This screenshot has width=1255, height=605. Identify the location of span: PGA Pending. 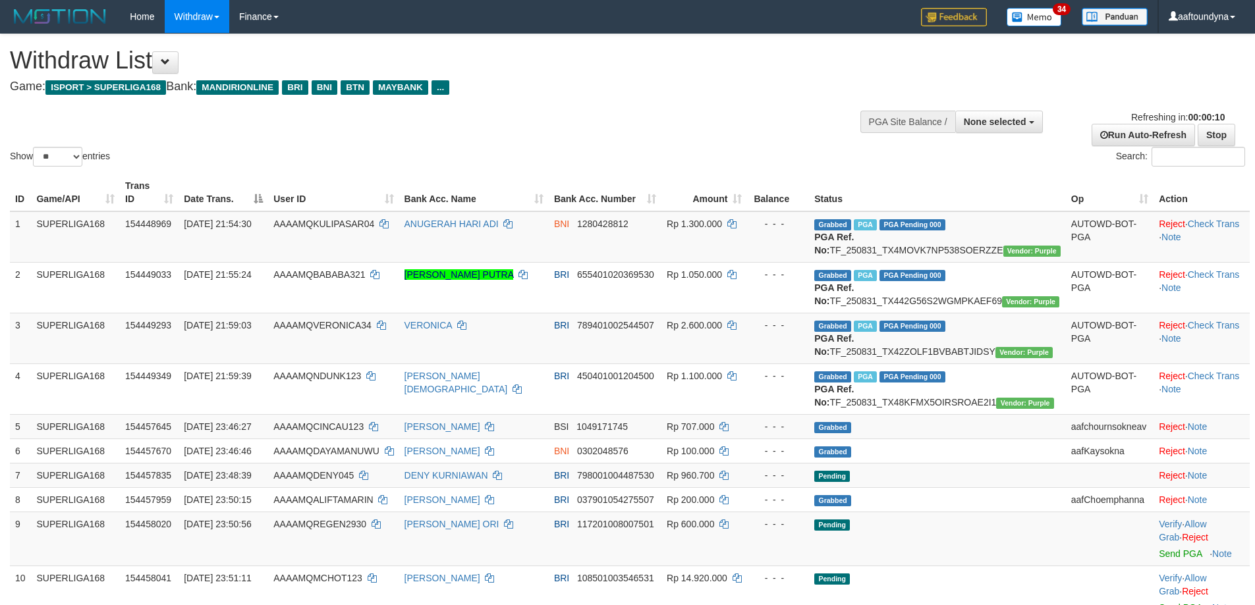
(912, 377).